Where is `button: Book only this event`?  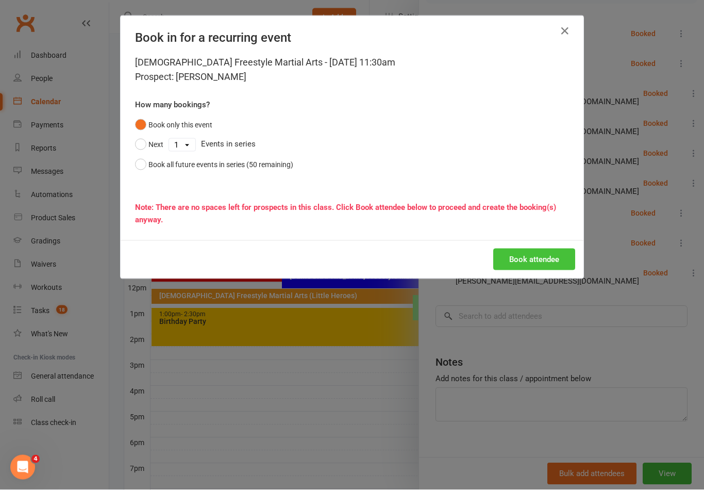 button: Book only this event is located at coordinates (174, 125).